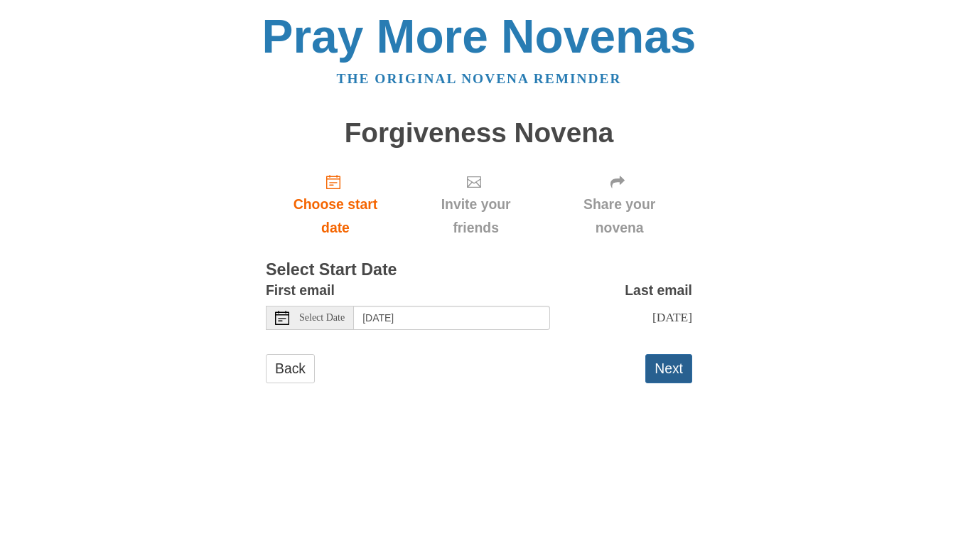  What do you see at coordinates (619, 216) in the screenshot?
I see `span: Share your novena` at bounding box center [619, 216].